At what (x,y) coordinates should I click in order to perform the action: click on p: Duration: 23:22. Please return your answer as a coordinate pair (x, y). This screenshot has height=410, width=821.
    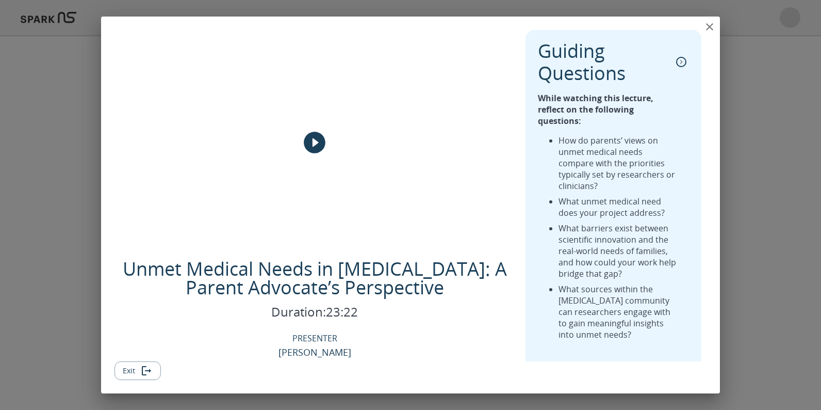
    Looking at the image, I should click on (315, 311).